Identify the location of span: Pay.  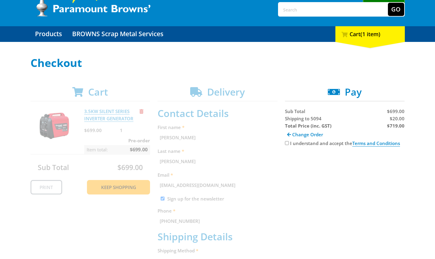
(353, 92).